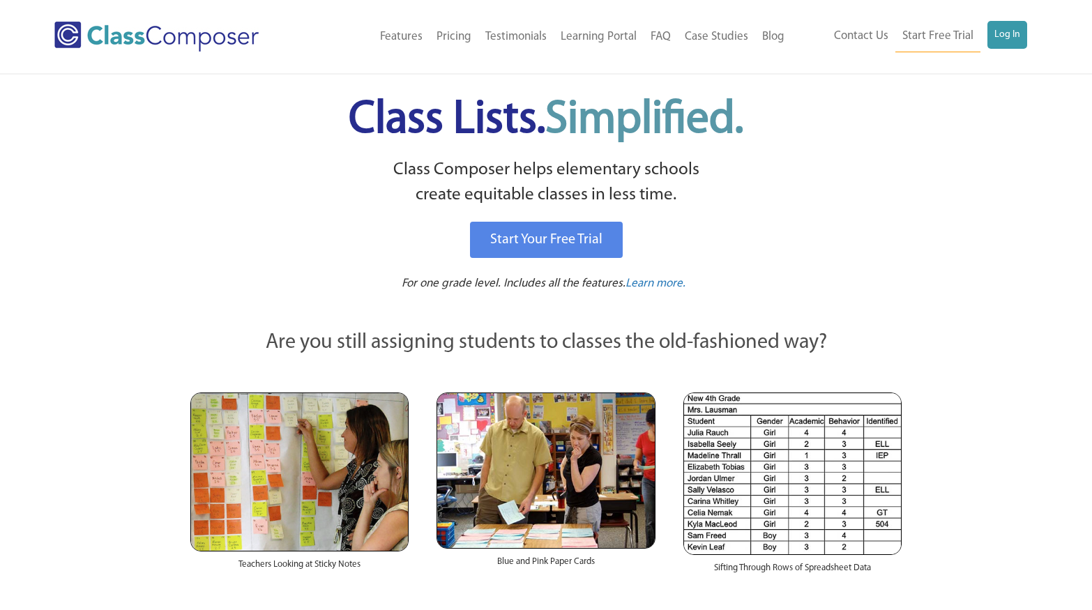  What do you see at coordinates (546, 120) in the screenshot?
I see `span: Class Lists.` at bounding box center [546, 120].